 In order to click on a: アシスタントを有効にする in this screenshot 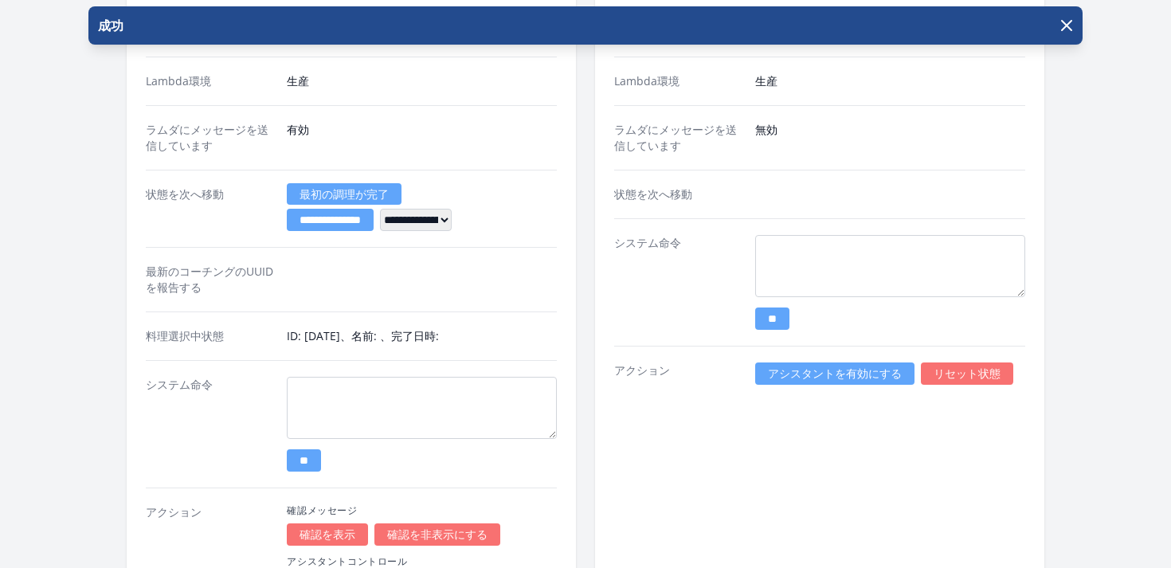, I will do `click(835, 374)`.